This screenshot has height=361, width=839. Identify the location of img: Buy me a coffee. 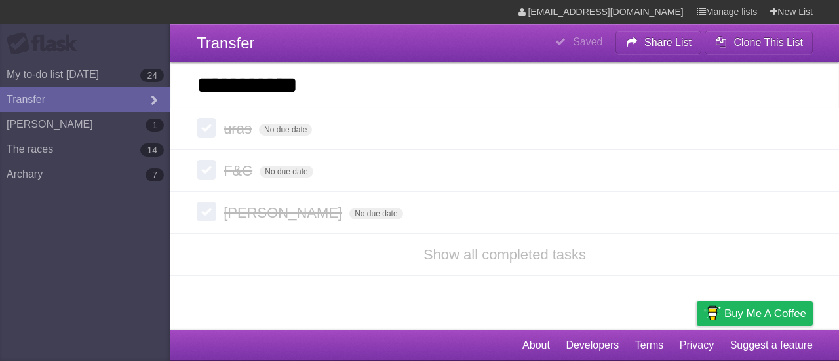
(712, 313).